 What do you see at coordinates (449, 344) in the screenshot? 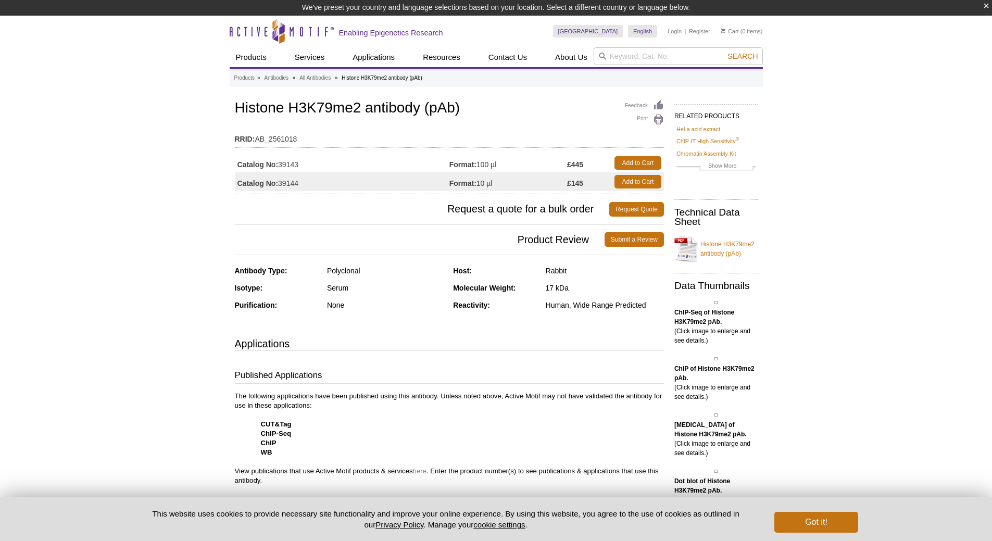
I see `h3: Applications` at bounding box center [449, 344].